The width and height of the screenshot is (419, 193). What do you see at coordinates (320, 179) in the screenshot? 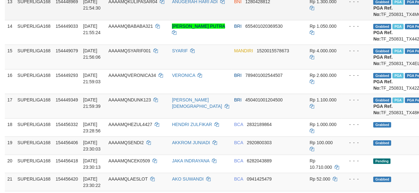
I see `span: Rp 52.000` at bounding box center [320, 179].